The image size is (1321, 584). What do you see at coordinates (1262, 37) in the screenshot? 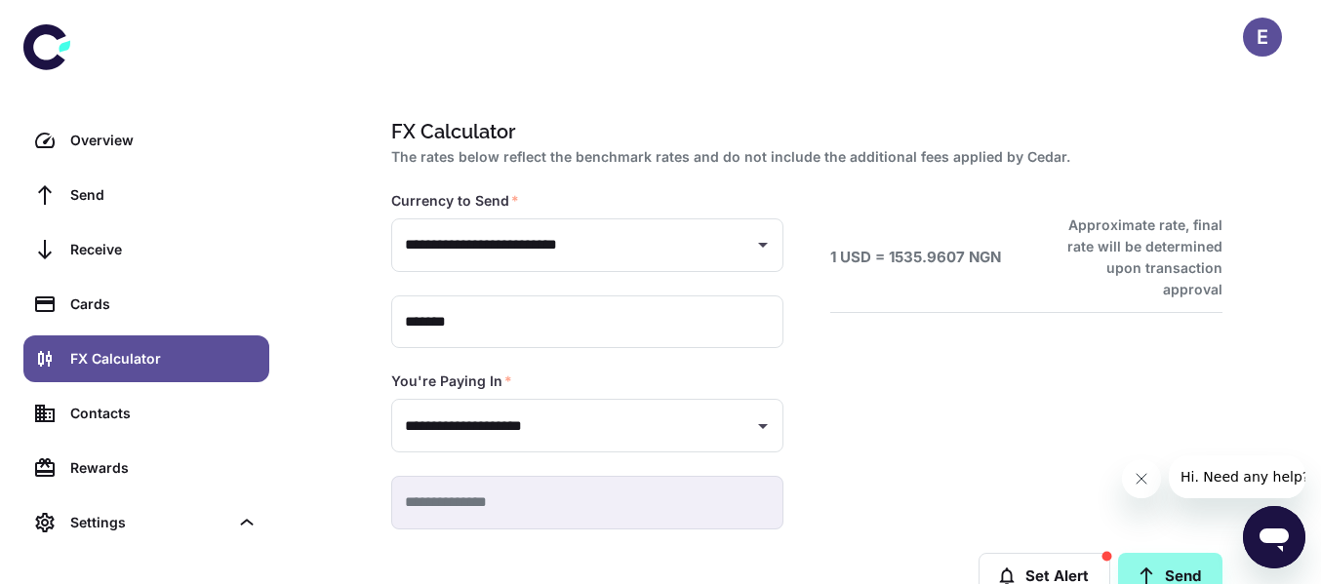
I see `button: E` at bounding box center [1262, 37].